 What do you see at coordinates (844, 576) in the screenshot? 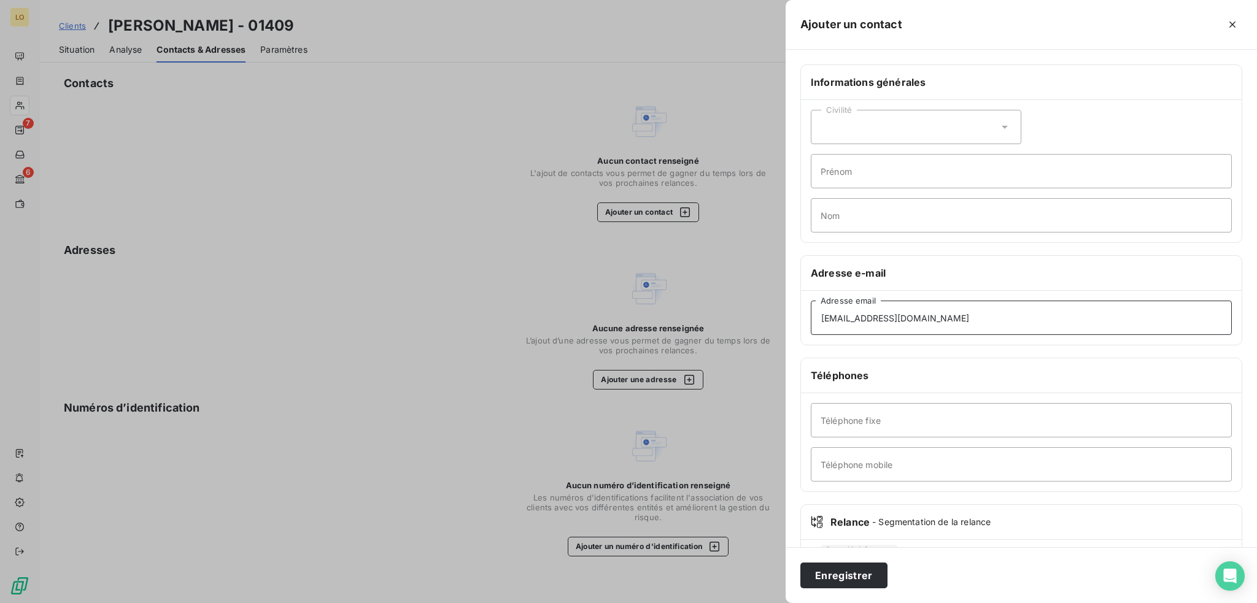
I see `button: Enregistrer` at bounding box center [844, 576].